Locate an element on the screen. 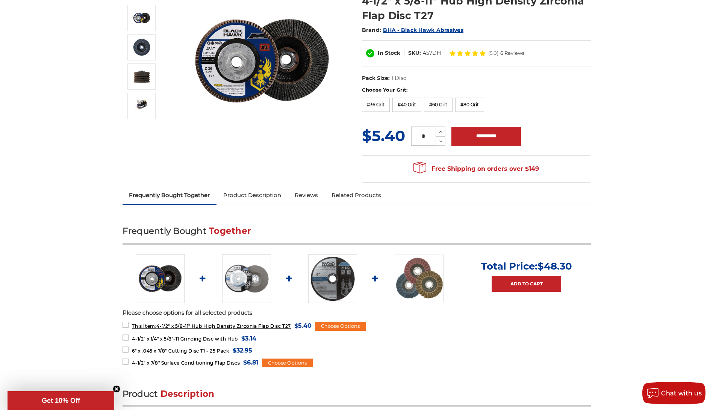 This screenshot has width=713, height=410. button: Chat with us is located at coordinates (674, 394).